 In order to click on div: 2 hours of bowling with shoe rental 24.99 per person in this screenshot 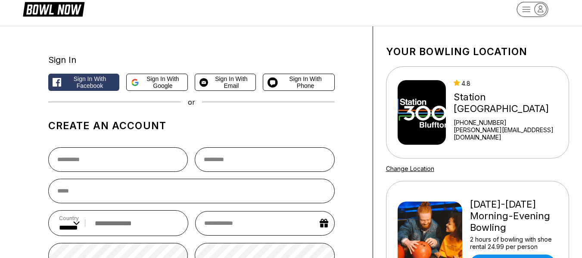, I will do `click(514, 243)`.